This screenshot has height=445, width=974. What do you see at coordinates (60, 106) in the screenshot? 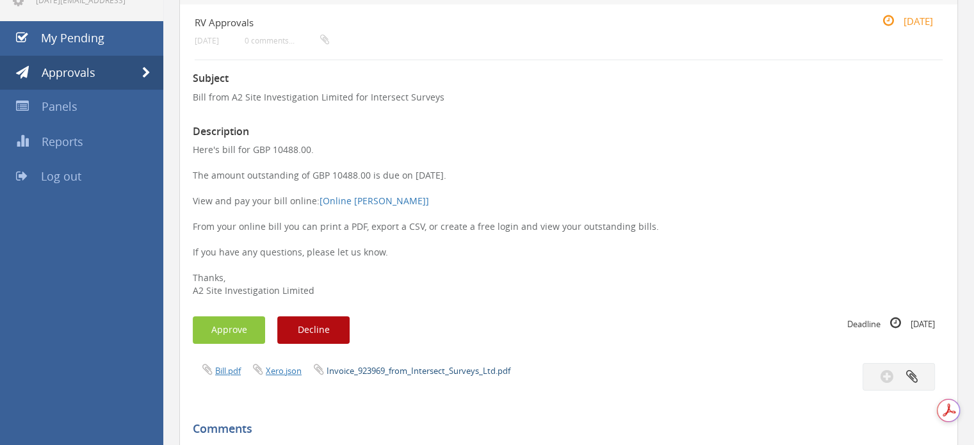
I see `span: Panels` at bounding box center [60, 106].